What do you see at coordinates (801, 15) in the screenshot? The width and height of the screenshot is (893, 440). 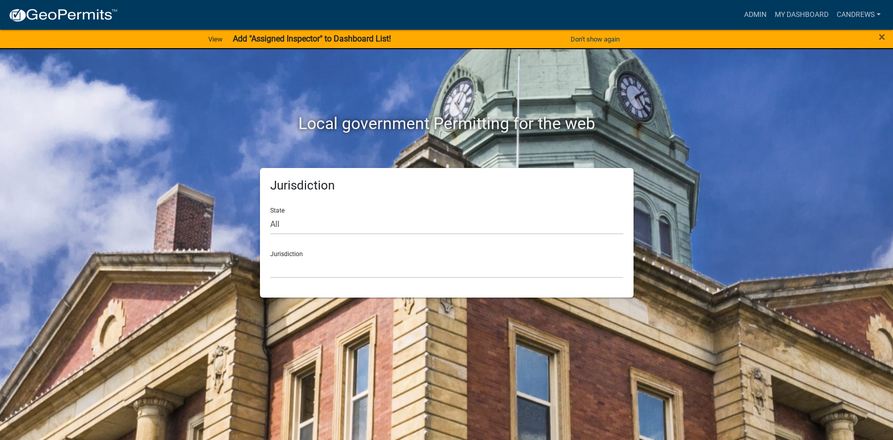 I see `a: My Dashboard` at bounding box center [801, 15].